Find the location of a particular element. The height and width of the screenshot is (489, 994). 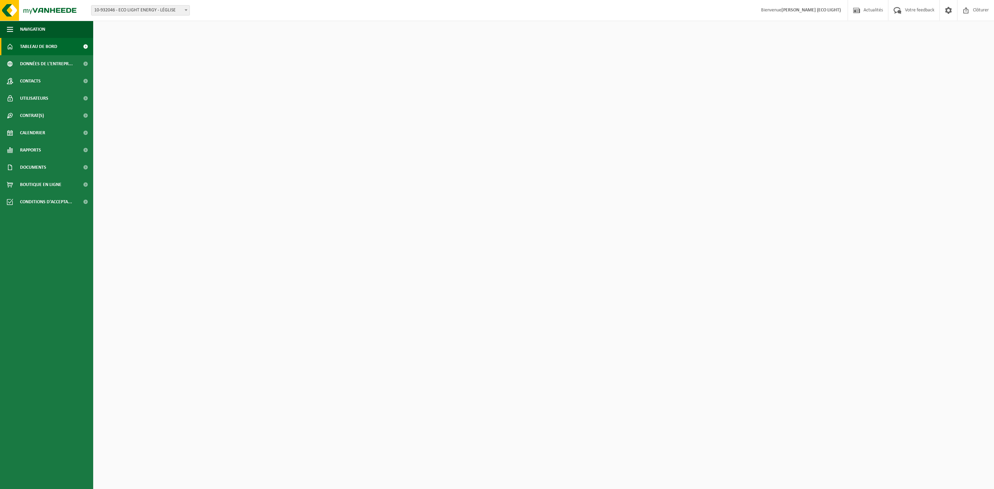

span: Contacts is located at coordinates (30, 81).